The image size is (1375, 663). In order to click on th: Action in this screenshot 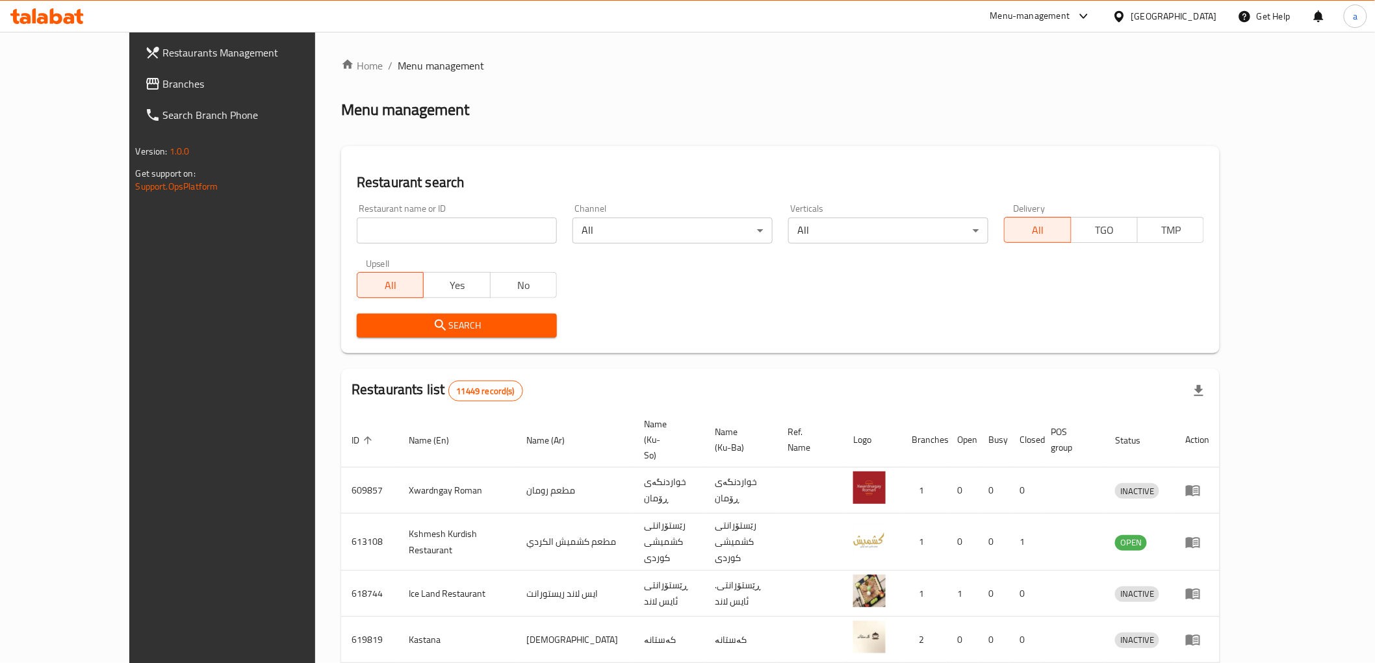, I will do `click(1197, 440)`.